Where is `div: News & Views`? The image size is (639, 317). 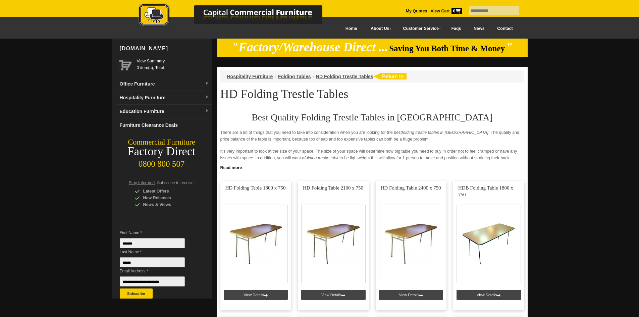 div: News & Views is located at coordinates (167, 205).